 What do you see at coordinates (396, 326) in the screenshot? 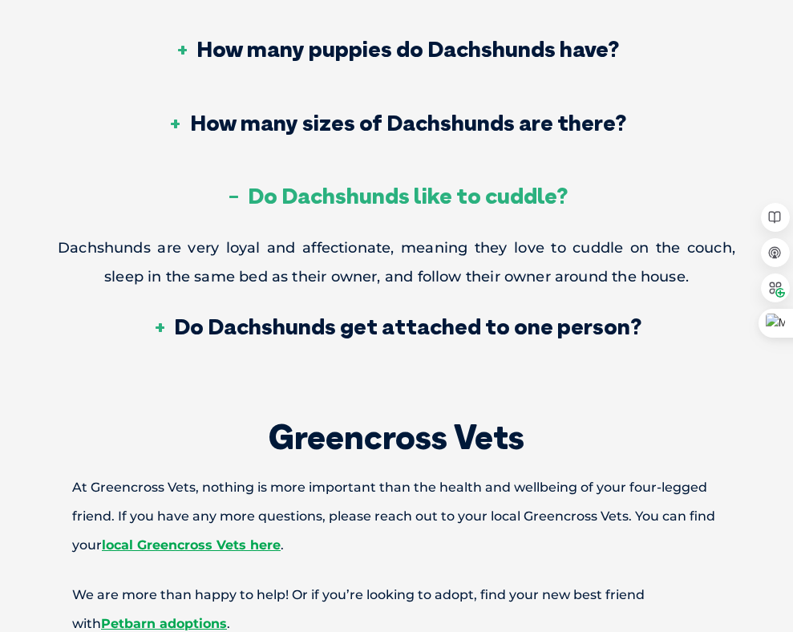
I see `h3: Do Dachshunds get attached to one person?` at bounding box center [396, 326].